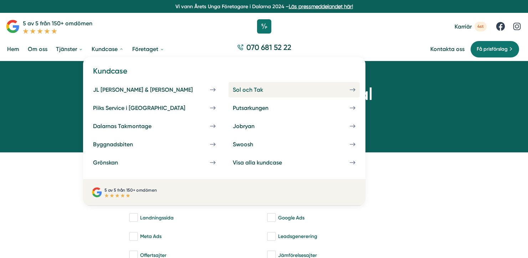  Describe the element at coordinates (70, 49) in the screenshot. I see `a: Tjänster` at that location.